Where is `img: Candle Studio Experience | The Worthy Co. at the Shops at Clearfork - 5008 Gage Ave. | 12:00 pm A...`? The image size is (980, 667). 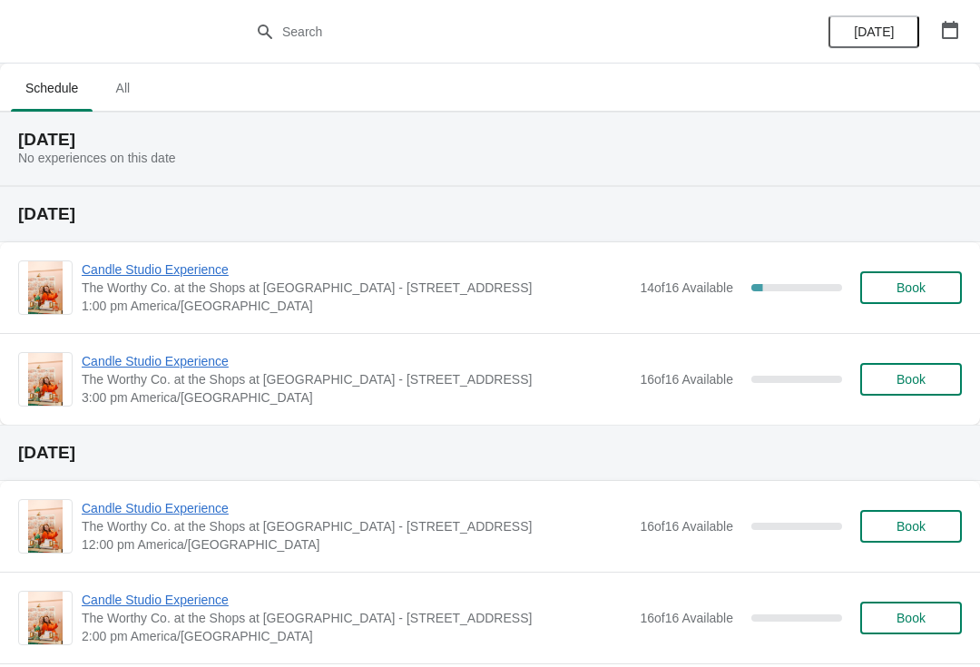 img: Candle Studio Experience | The Worthy Co. at the Shops at Clearfork - 5008 Gage Ave. | 12:00 pm A... is located at coordinates (45, 526).